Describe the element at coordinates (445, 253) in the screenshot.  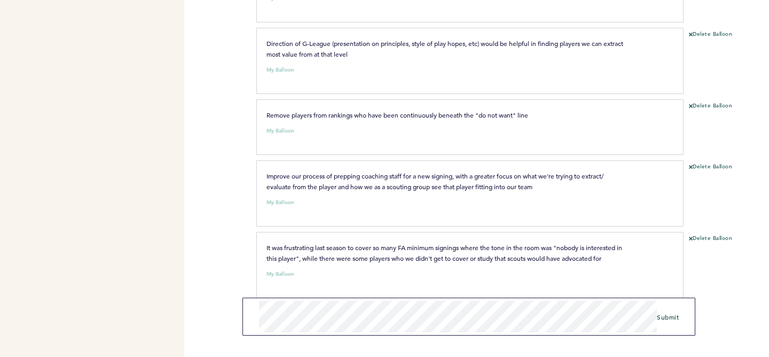
I see `span: It was frustrating last season to cover so many FA minimum signings where the tone in the room wa...` at that location.